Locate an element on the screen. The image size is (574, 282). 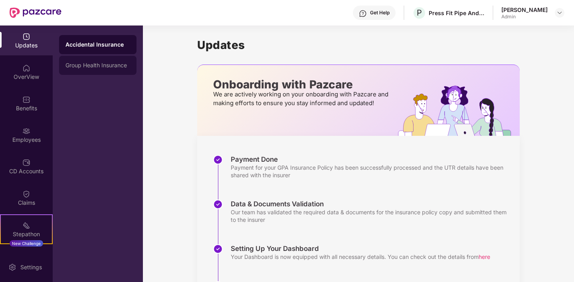
img: svg+xml;base64,PHN2ZyB4bWxucz0iaHR0cDovL3d3dy53My5vcmcvMjAwMC9zdmciIHdpZHRoPSIyMSIgaGVpZ2h0PSIyMC... is located at coordinates (26, 226).